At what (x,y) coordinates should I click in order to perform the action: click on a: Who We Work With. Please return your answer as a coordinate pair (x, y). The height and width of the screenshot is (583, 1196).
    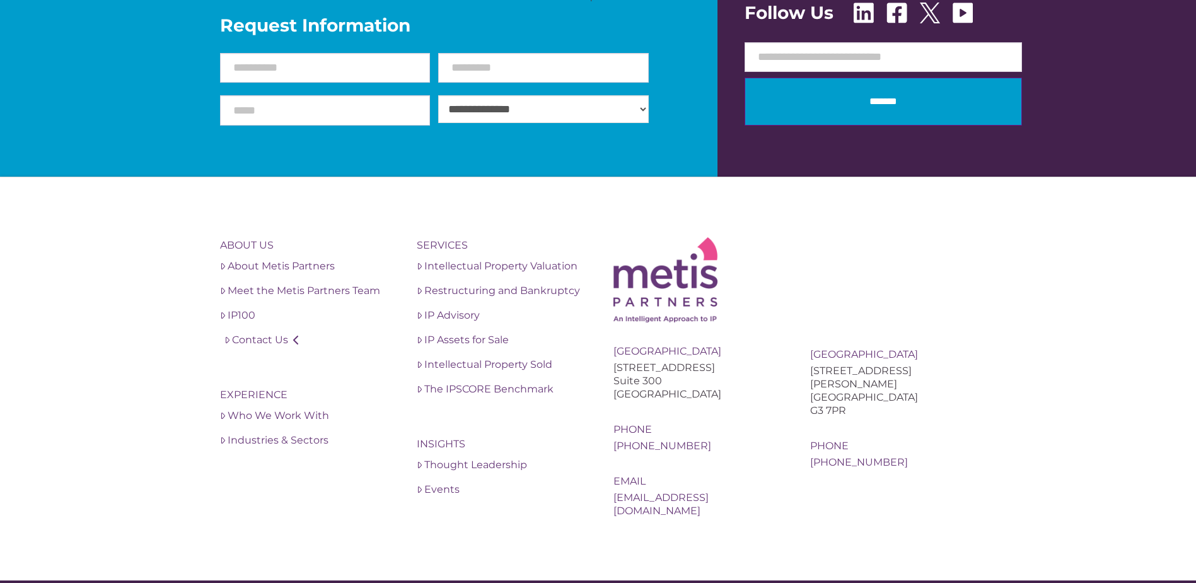
    Looking at the image, I should click on (303, 416).